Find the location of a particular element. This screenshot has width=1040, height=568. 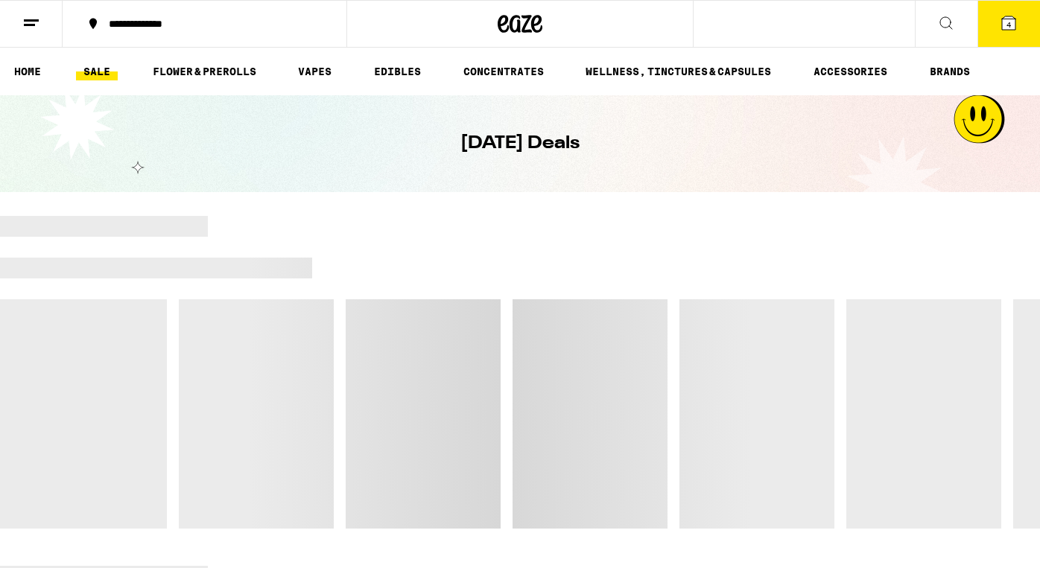

a: CONCENTRATES is located at coordinates (504, 72).